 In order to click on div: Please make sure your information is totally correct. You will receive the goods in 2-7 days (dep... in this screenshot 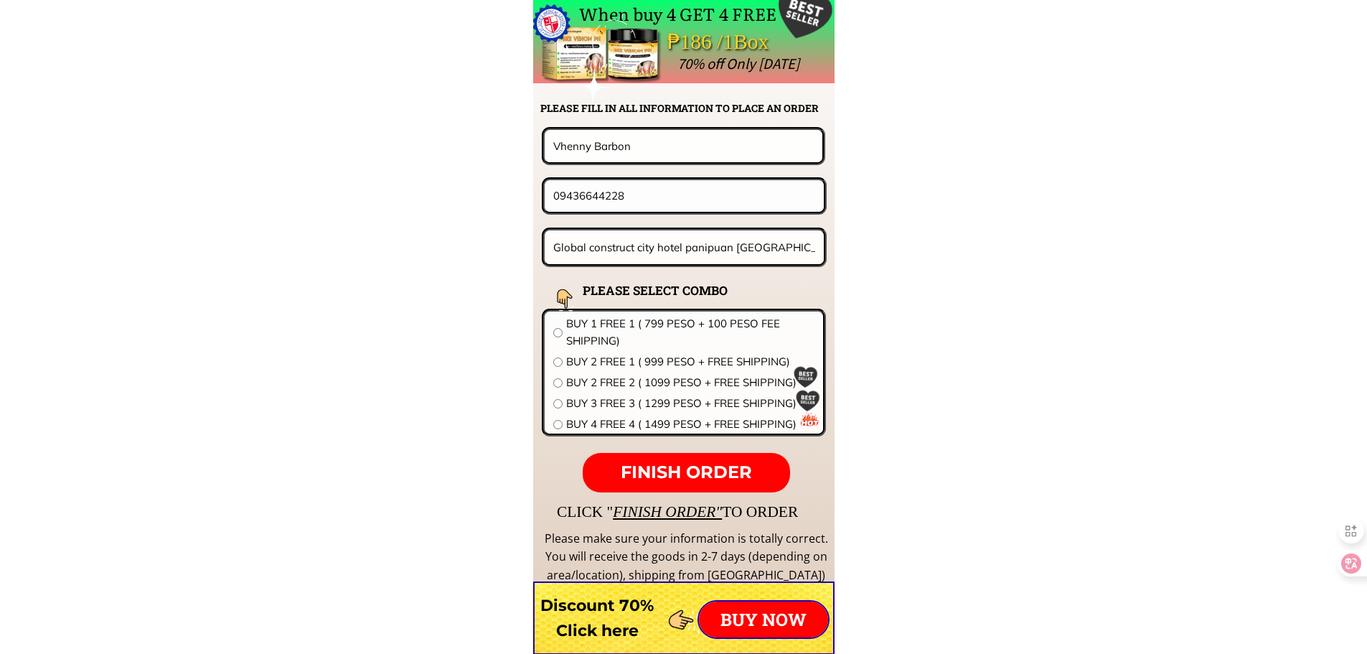, I will do `click(686, 557)`.